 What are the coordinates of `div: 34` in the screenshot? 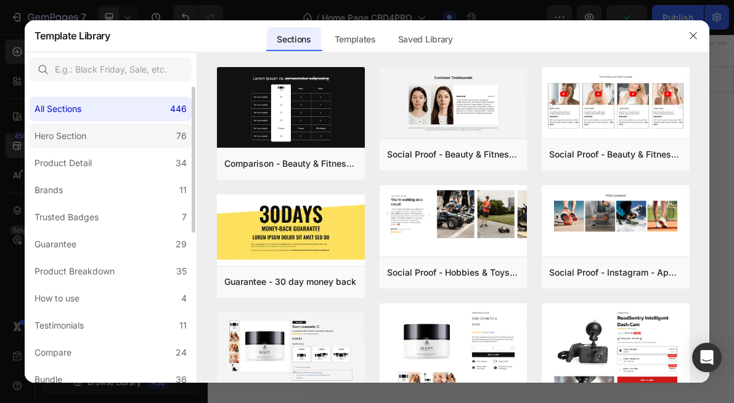 It's located at (181, 163).